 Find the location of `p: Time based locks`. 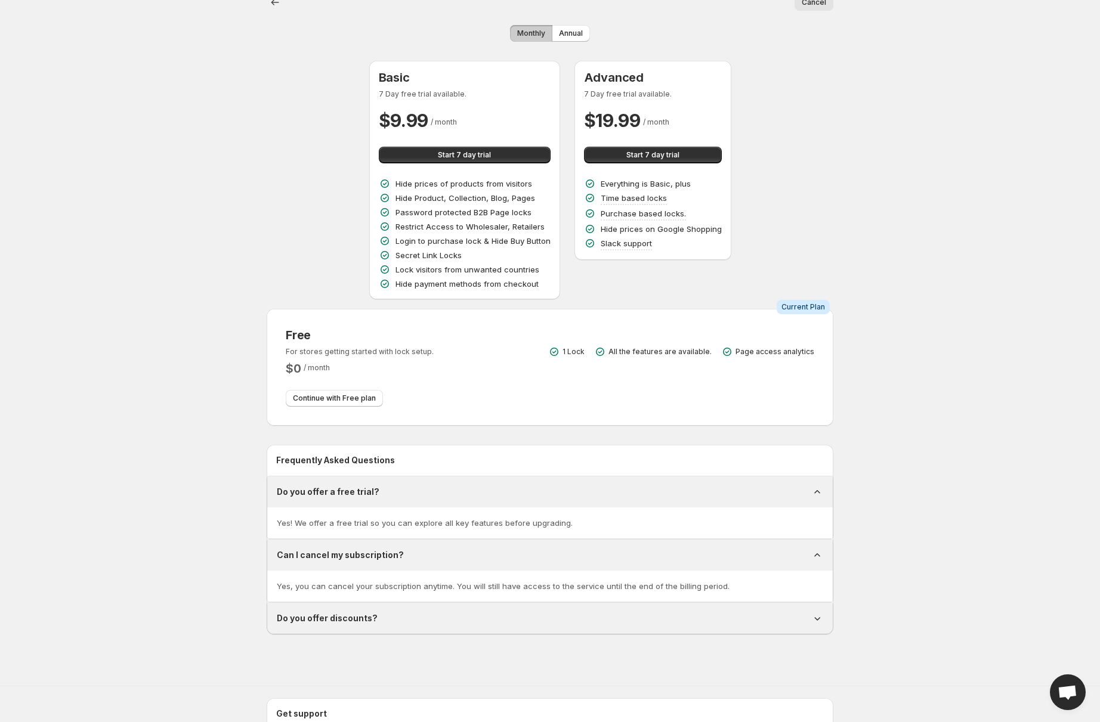

p: Time based locks is located at coordinates (633, 198).